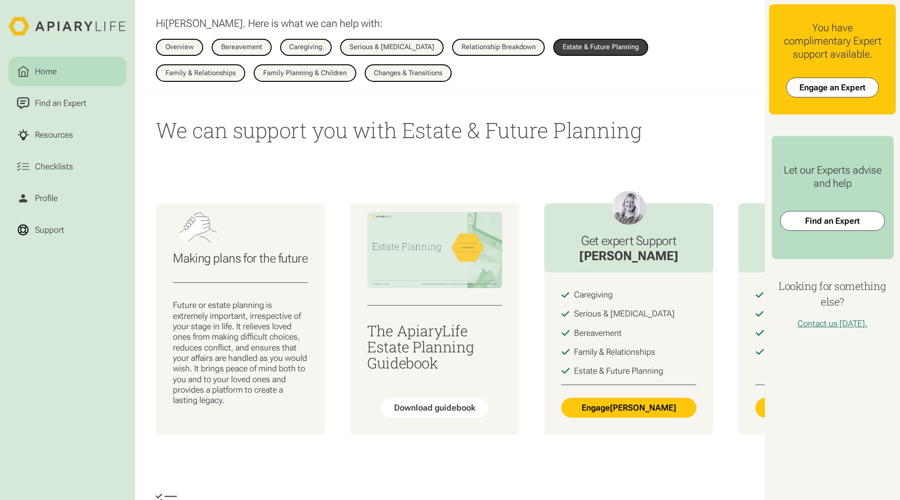 The image size is (900, 500). What do you see at coordinates (408, 73) in the screenshot?
I see `a: Changes & Transitions` at bounding box center [408, 73].